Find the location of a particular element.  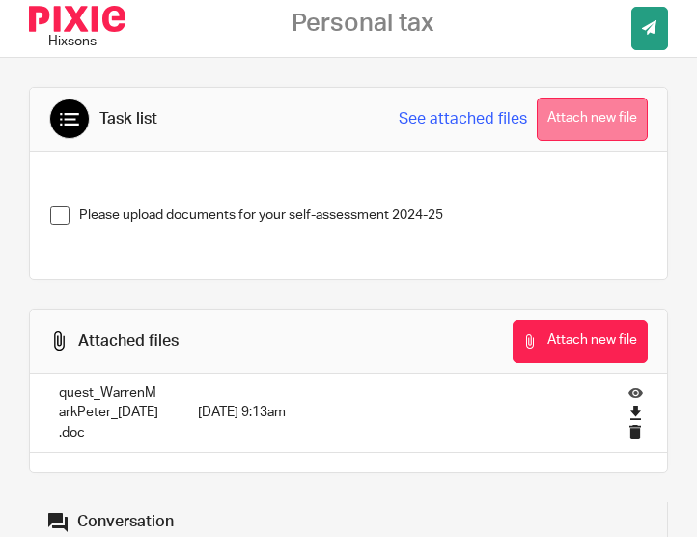

a: Download is located at coordinates (636, 412).